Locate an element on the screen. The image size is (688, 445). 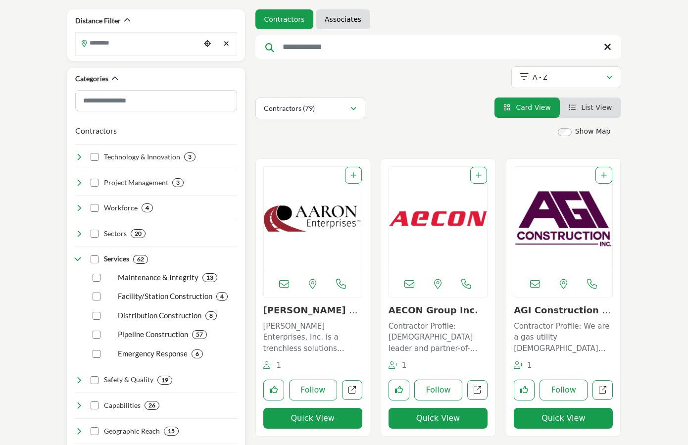
h3: AGI Construction Inc. is located at coordinates (563, 310).